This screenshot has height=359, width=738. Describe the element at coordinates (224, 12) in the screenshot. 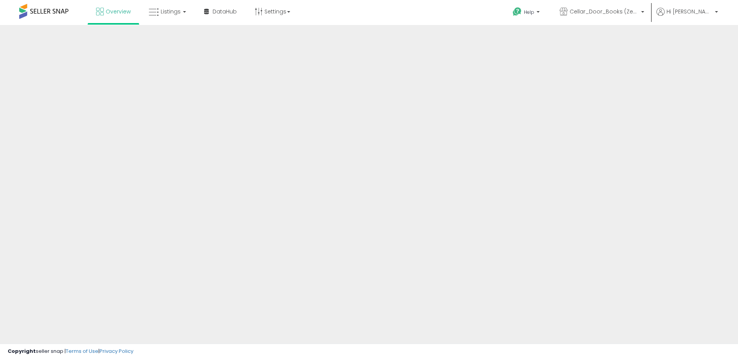

I see `span: DataHub` at that location.